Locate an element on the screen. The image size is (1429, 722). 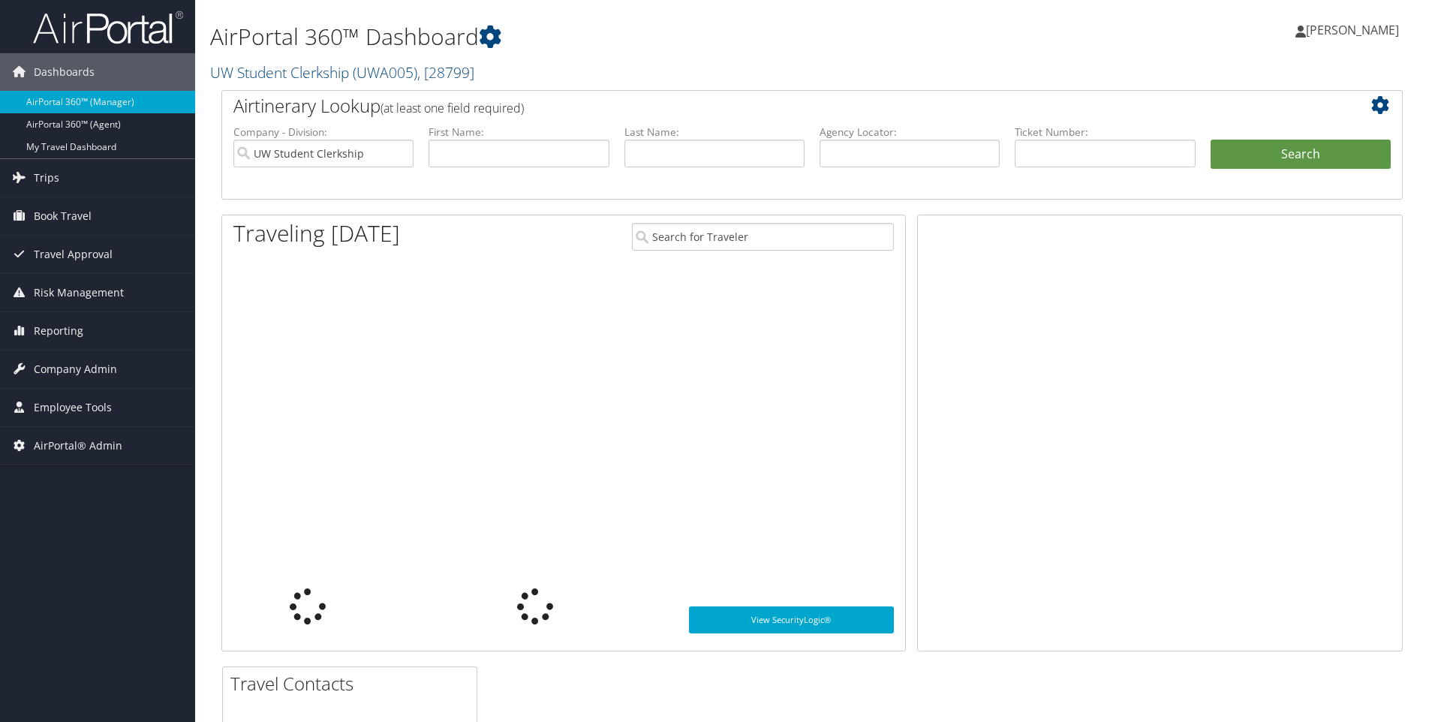
label: Ticket Number: is located at coordinates (1105, 132).